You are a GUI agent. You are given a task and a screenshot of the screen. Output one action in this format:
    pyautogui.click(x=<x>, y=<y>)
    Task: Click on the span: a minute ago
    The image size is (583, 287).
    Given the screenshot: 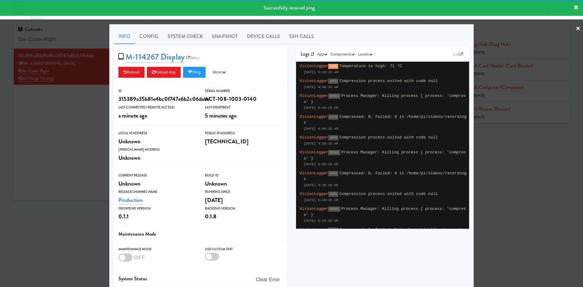 What is the action you would take?
    pyautogui.click(x=133, y=115)
    